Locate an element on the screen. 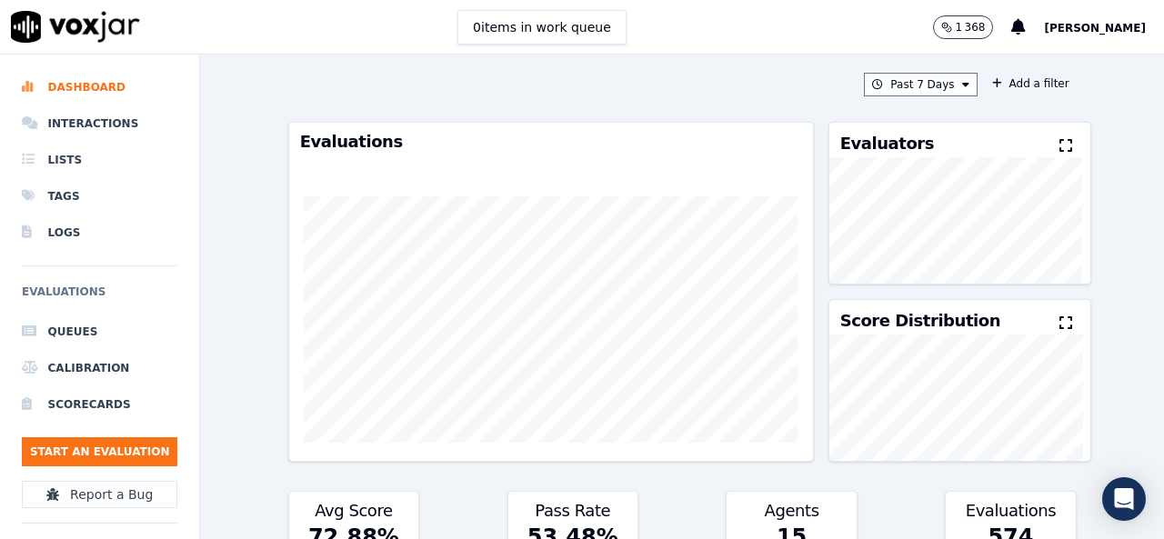 Image resolution: width=1164 pixels, height=539 pixels. h3: Pass Rate is located at coordinates (573, 511).